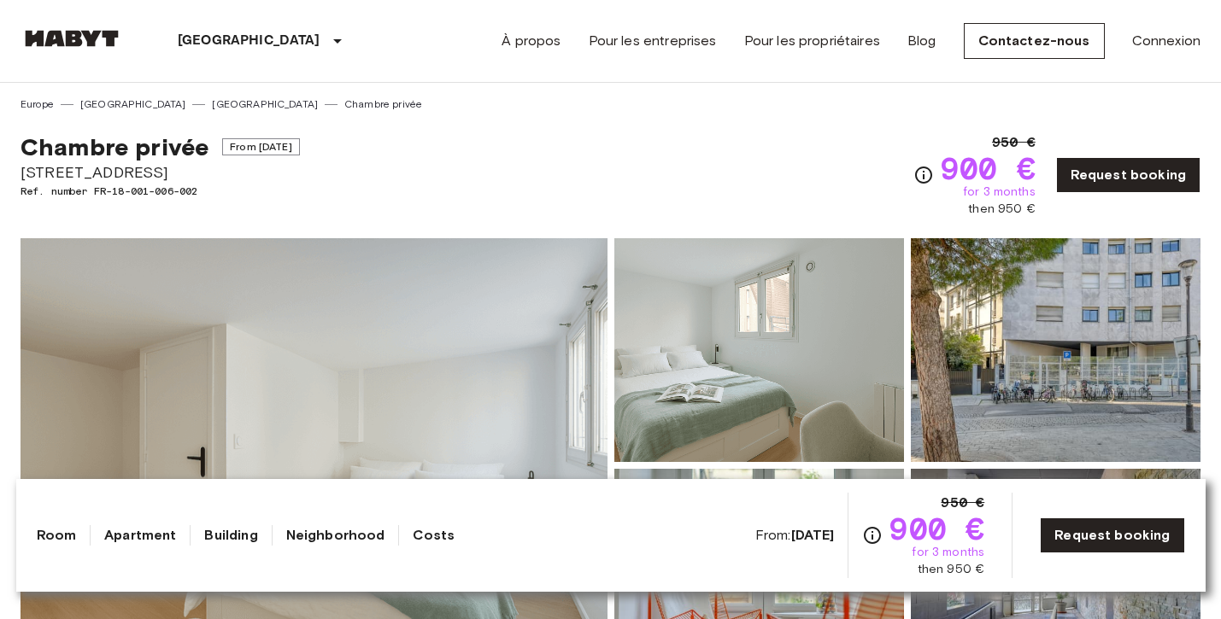  Describe the element at coordinates (794, 536) in the screenshot. I see `span: From:` at that location.